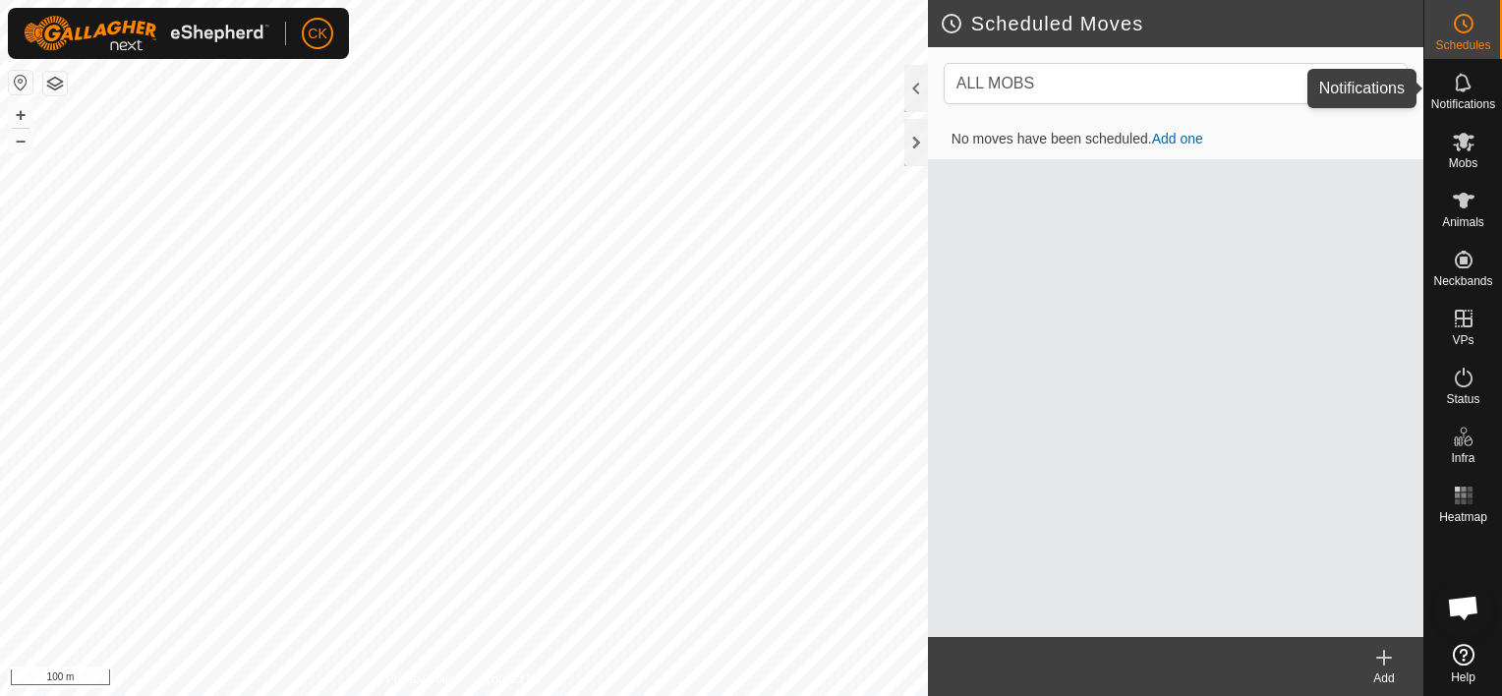 The width and height of the screenshot is (1502, 696). I want to click on span: CK, so click(316, 33).